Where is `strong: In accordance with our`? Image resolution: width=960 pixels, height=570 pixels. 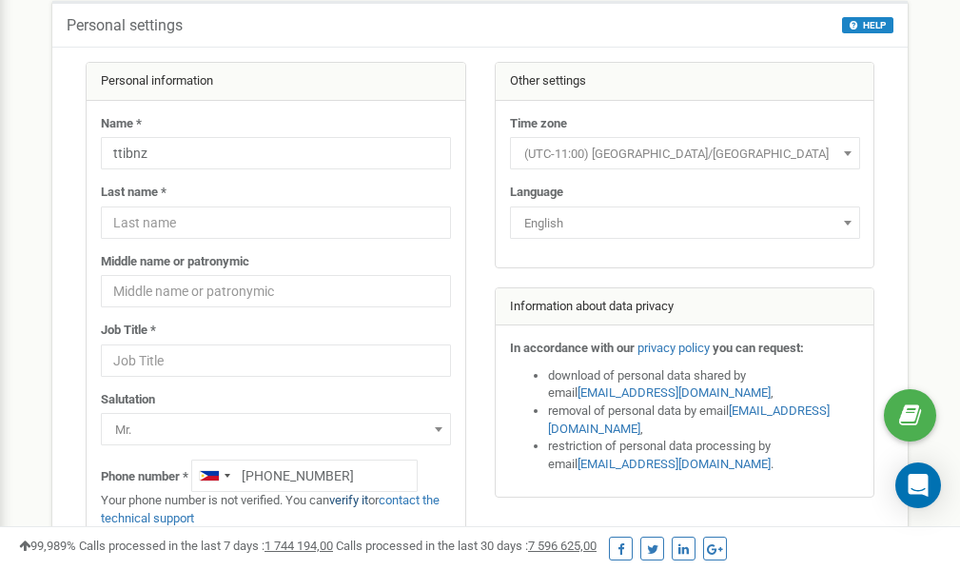 strong: In accordance with our is located at coordinates (572, 347).